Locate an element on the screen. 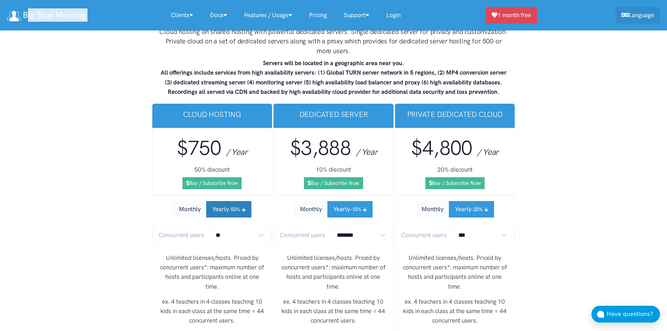 This screenshot has height=331, width=667. span: $4,800 is located at coordinates (442, 148).